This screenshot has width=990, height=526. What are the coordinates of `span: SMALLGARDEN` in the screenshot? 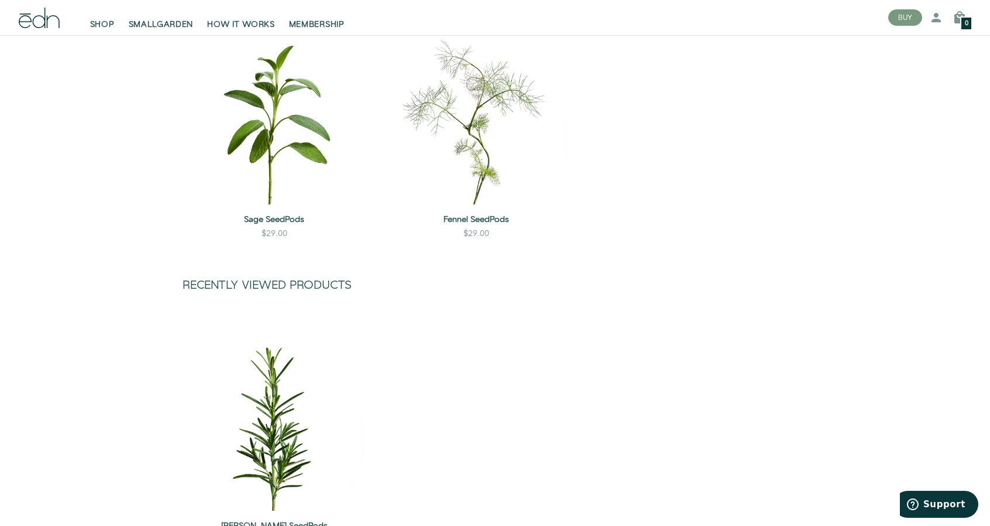 It's located at (161, 25).